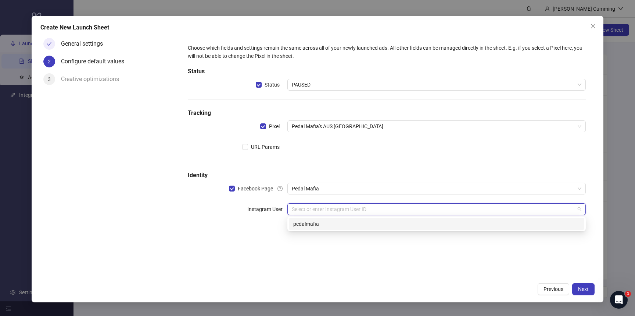 This screenshot has width=635, height=316. I want to click on button: Next, so click(584, 289).